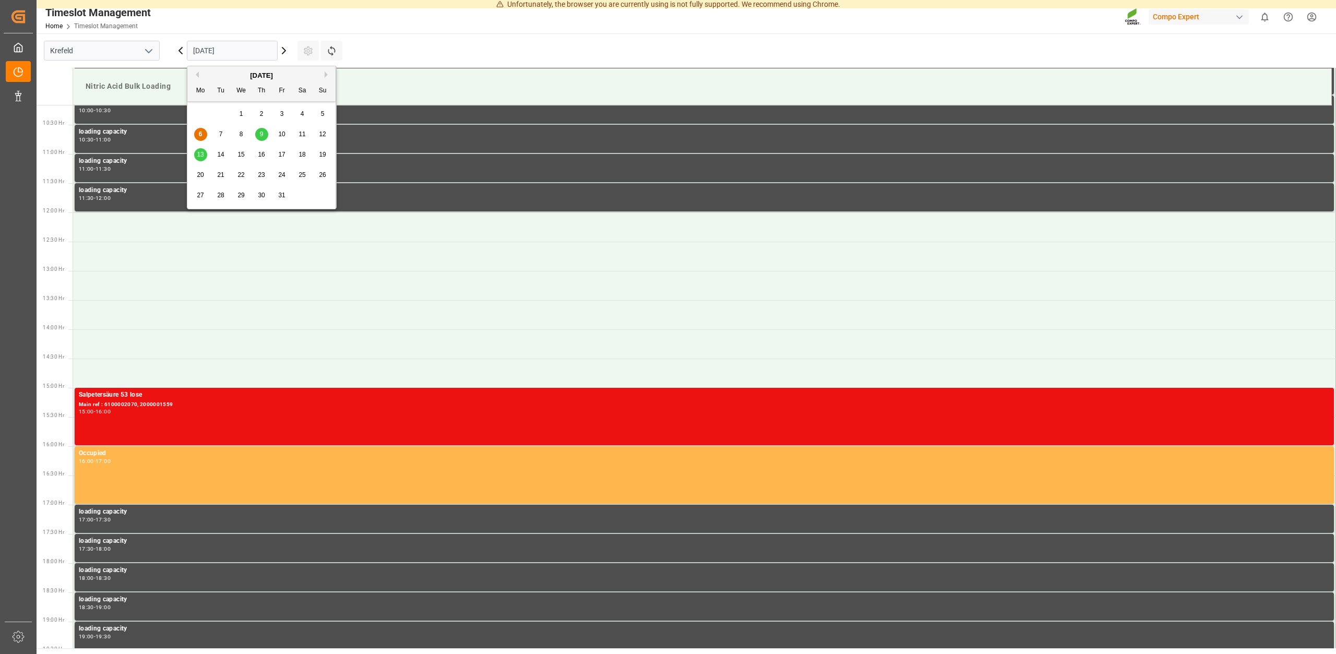 Image resolution: width=1336 pixels, height=654 pixels. Describe the element at coordinates (53, 649) in the screenshot. I see `span: 19:30 Hr` at that location.